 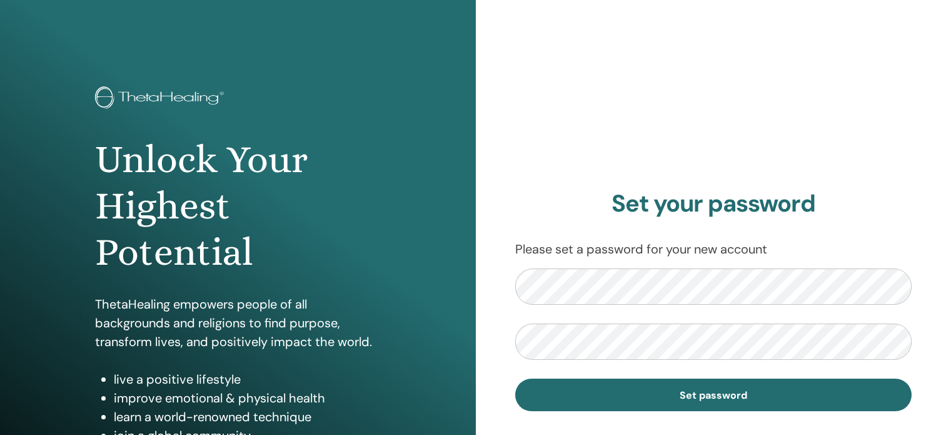 I want to click on h1: Unlock Your Highest Potential, so click(x=238, y=206).